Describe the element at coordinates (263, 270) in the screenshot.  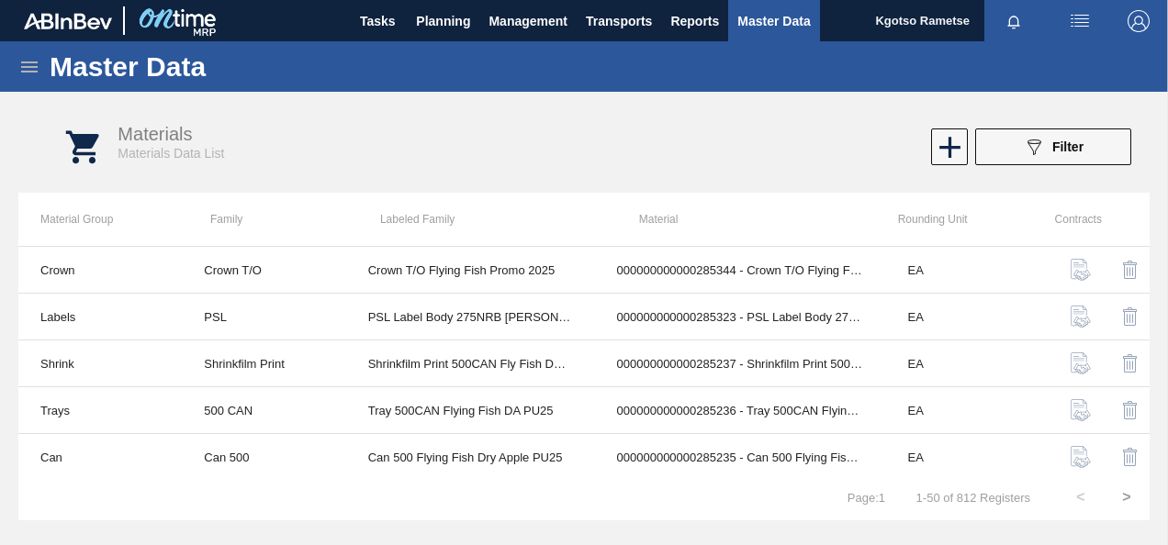
I see `td: Crown T/O` at that location.